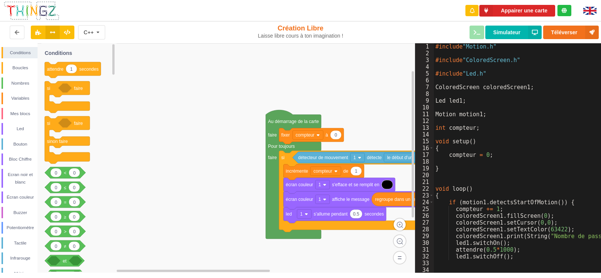 Image resolution: width=601 pixels, height=278 pixels. I want to click on div: 14, so click(425, 135).